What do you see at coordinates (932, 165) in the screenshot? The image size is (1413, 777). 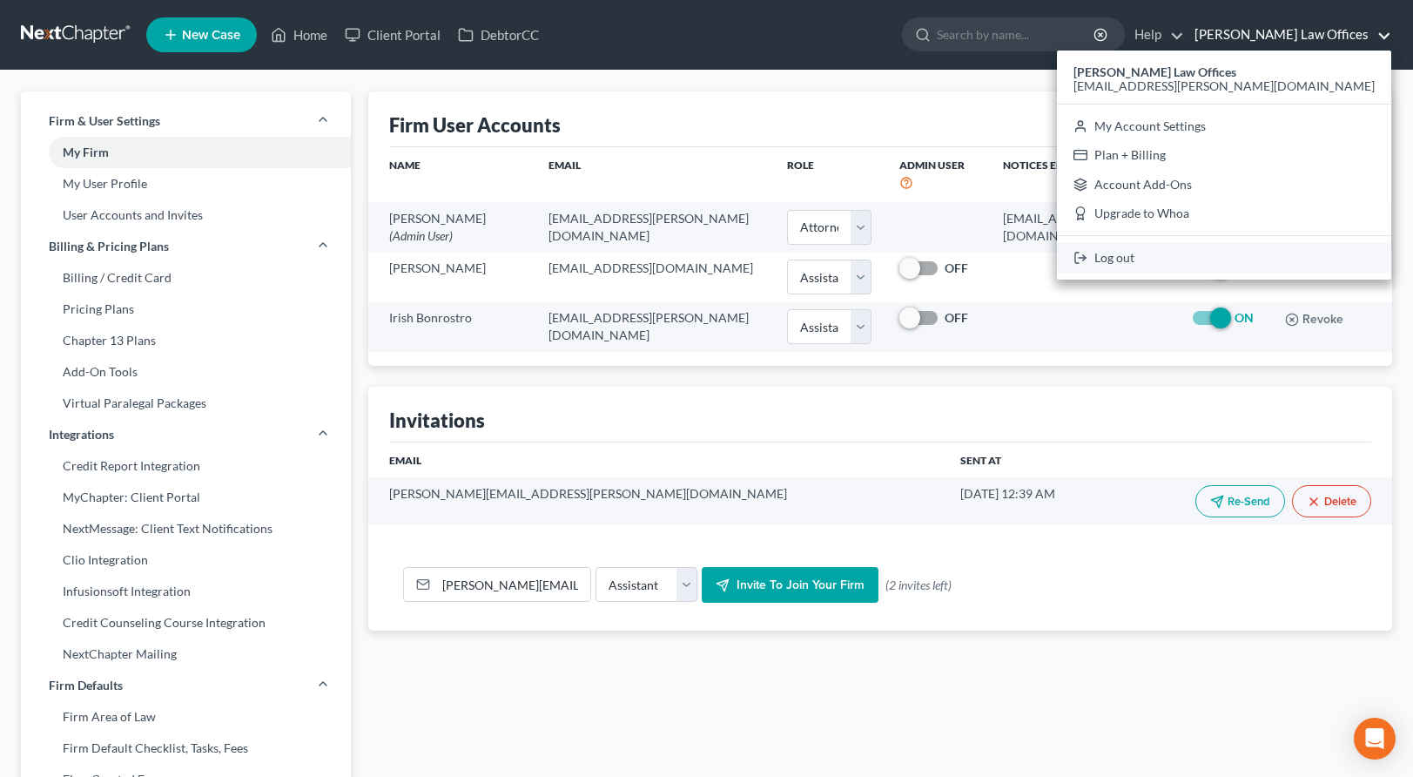 I see `span: Admin User` at bounding box center [932, 165].